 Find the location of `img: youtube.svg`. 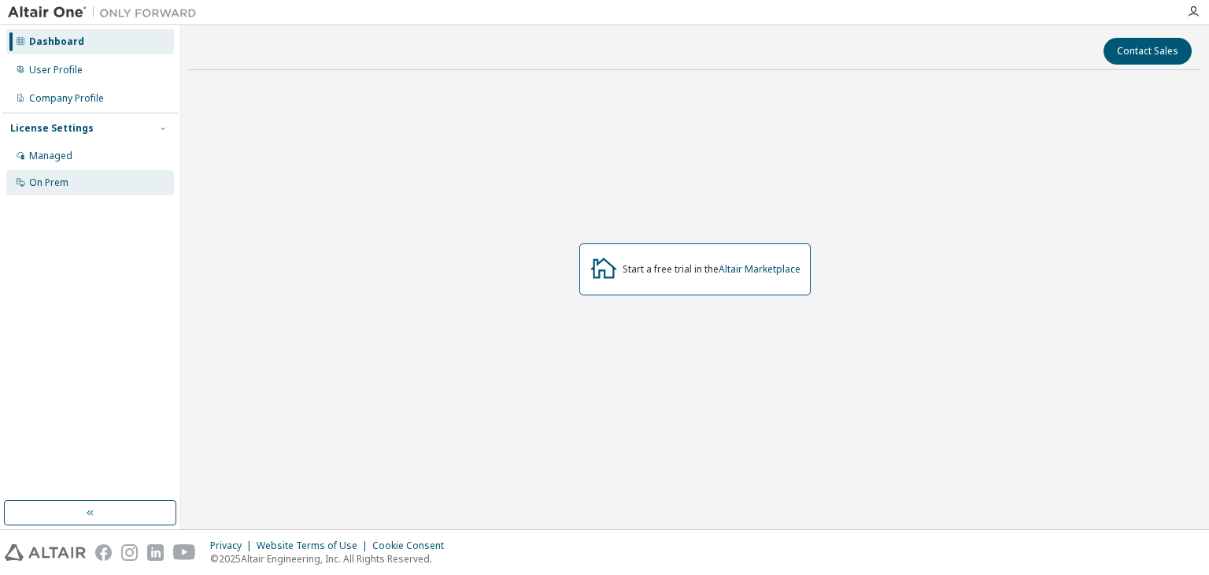

img: youtube.svg is located at coordinates (184, 552).